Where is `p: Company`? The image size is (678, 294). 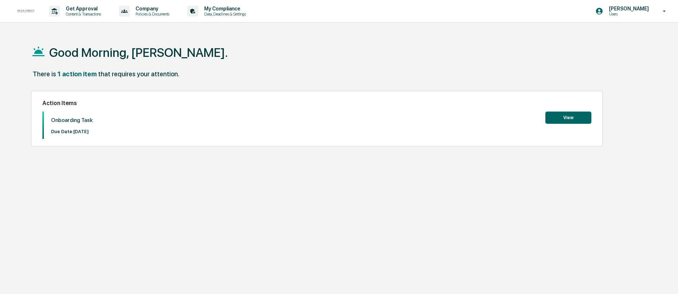 p: Company is located at coordinates (151, 9).